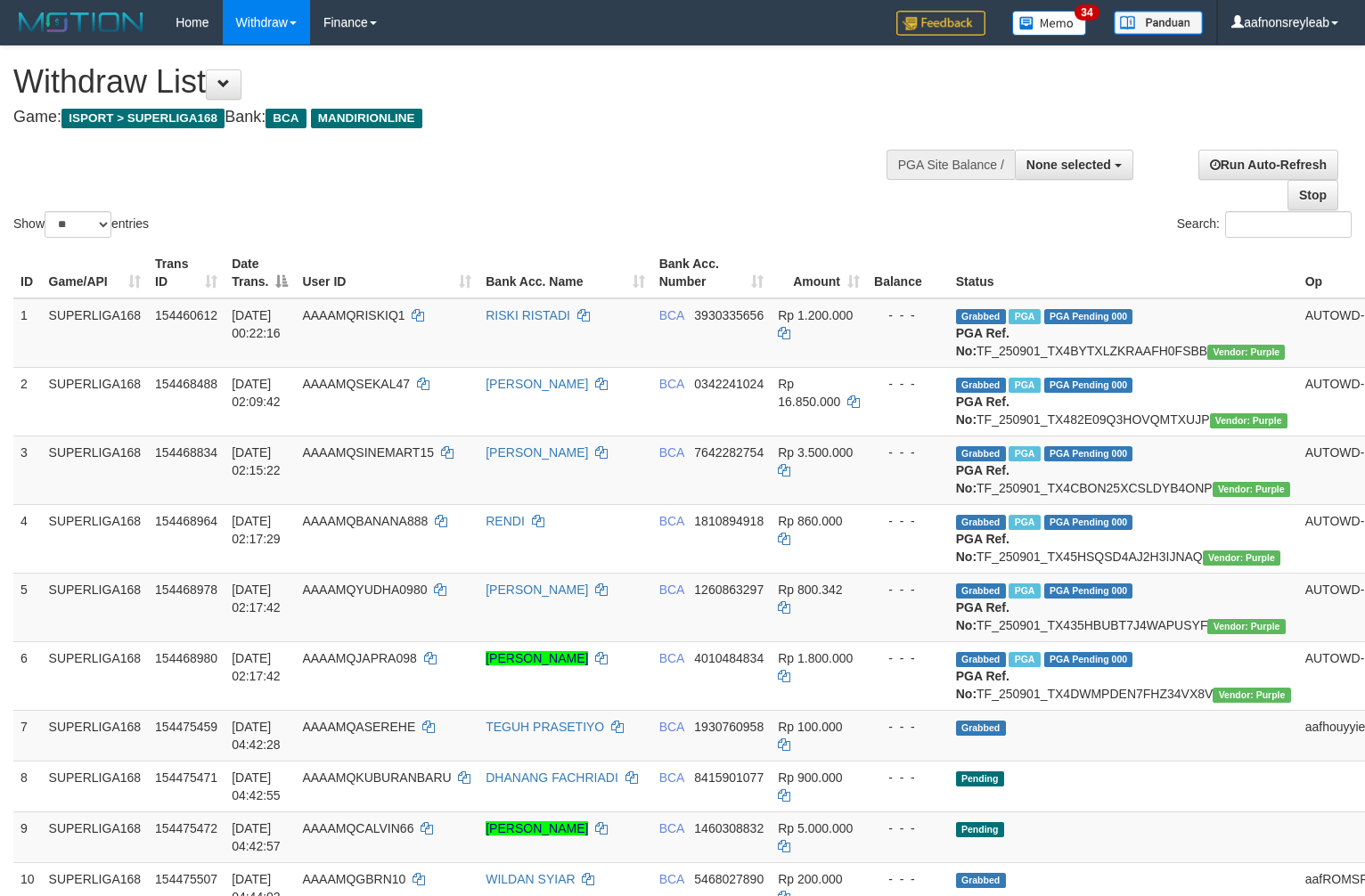 Image resolution: width=1365 pixels, height=896 pixels. Describe the element at coordinates (1124, 272) in the screenshot. I see `th: Status` at that location.